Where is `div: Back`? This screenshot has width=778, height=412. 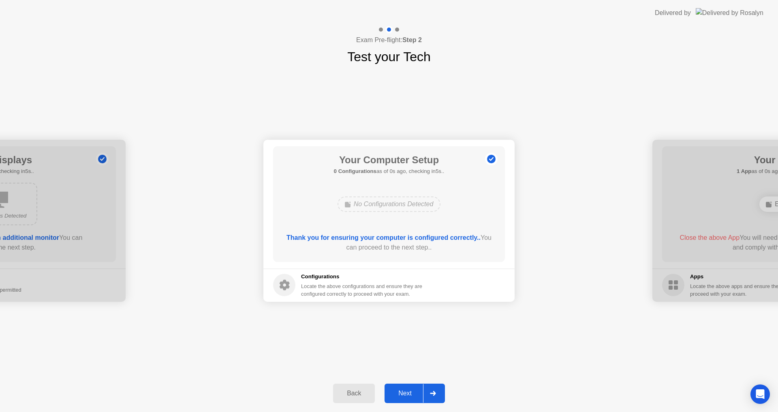
div: Back is located at coordinates (354, 394).